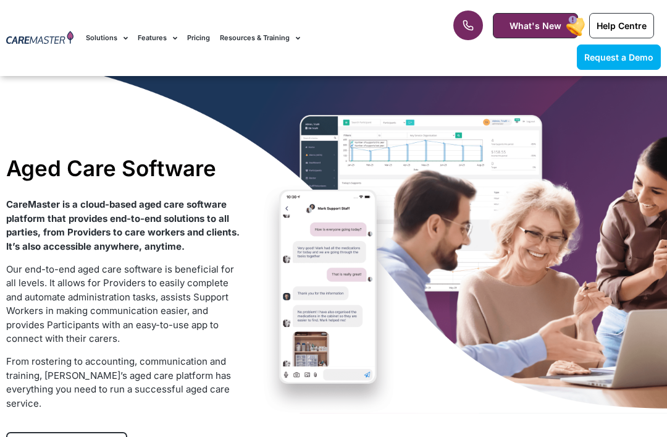 This screenshot has width=667, height=437. Describe the element at coordinates (198, 38) in the screenshot. I see `a: Pricing` at that location.